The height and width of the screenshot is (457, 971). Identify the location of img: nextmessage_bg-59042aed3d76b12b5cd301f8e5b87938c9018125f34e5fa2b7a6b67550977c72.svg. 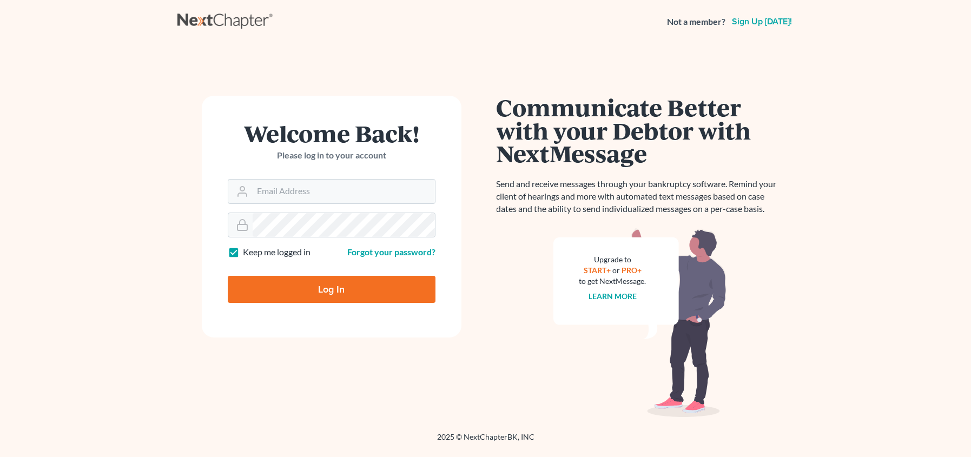
(640, 323).